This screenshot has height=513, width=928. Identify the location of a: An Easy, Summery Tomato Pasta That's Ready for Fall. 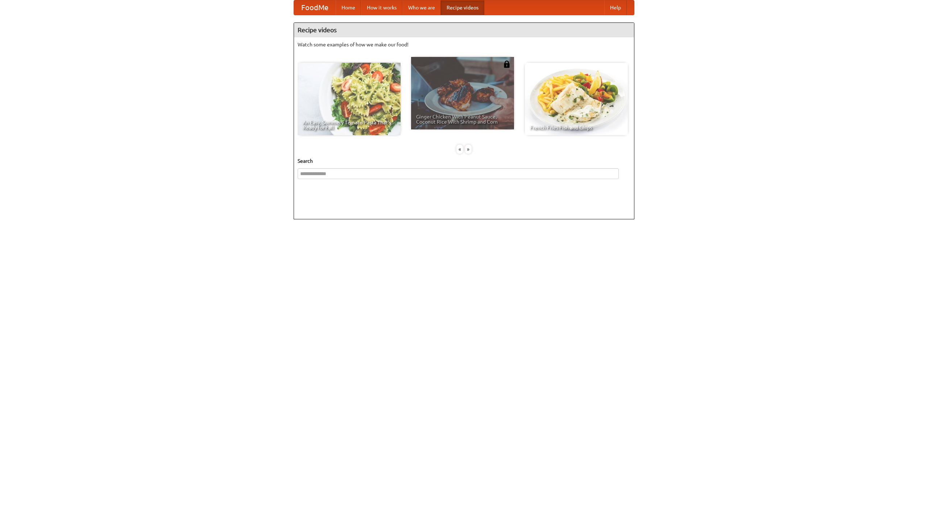
(349, 99).